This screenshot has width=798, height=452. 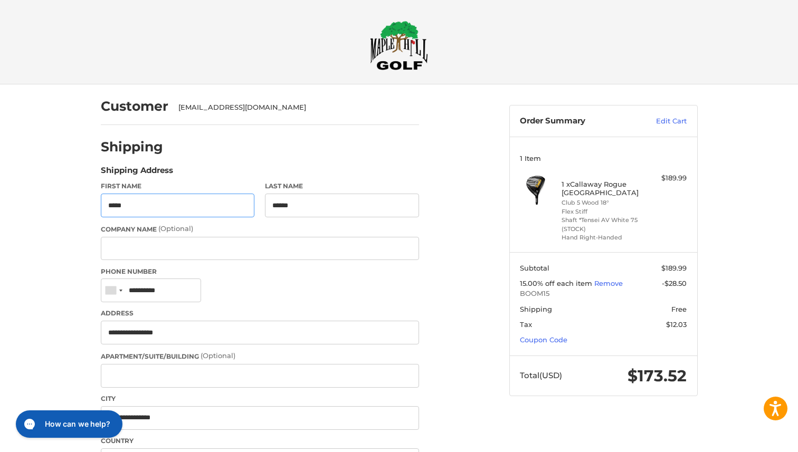 What do you see at coordinates (676, 324) in the screenshot?
I see `span: $12.03` at bounding box center [676, 324].